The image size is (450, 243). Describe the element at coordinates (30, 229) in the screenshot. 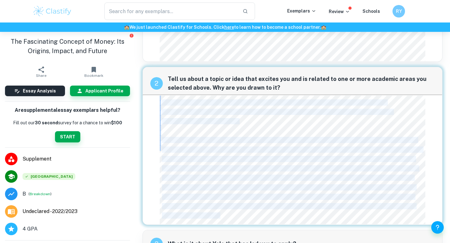

I see `span: 4 GPA` at that location.